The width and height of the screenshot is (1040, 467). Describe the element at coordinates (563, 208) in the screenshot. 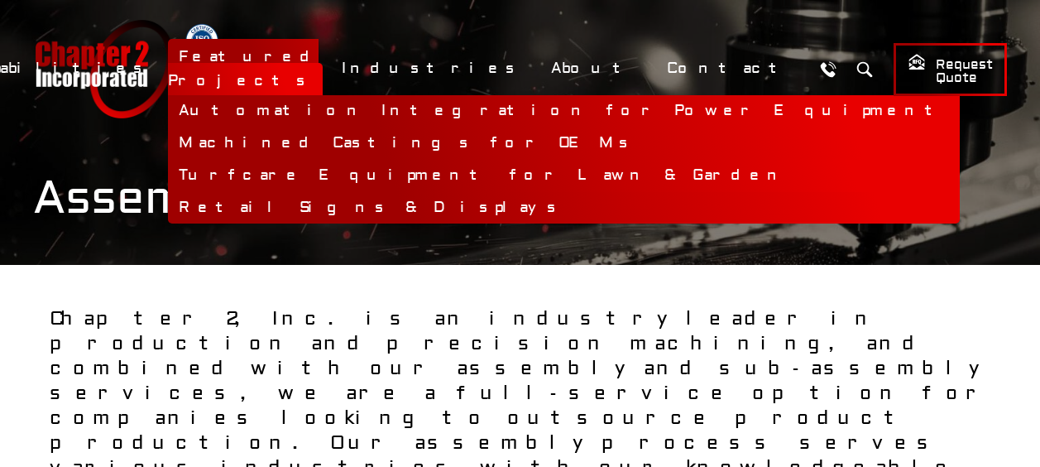

I see `a: Retail Signs & Displays` at that location.